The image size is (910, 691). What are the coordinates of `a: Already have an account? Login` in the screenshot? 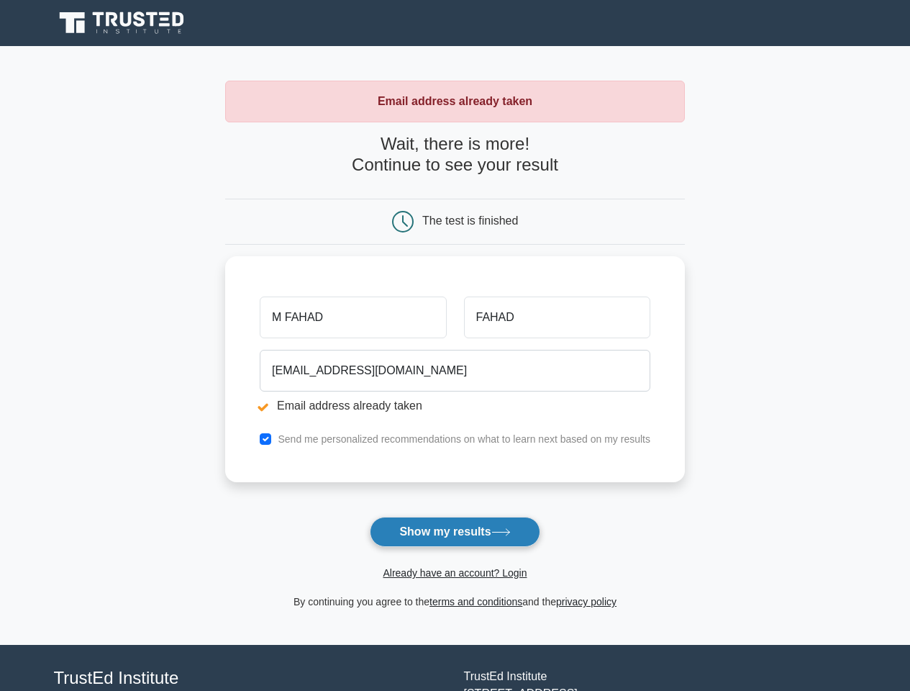 It's located at (455, 573).